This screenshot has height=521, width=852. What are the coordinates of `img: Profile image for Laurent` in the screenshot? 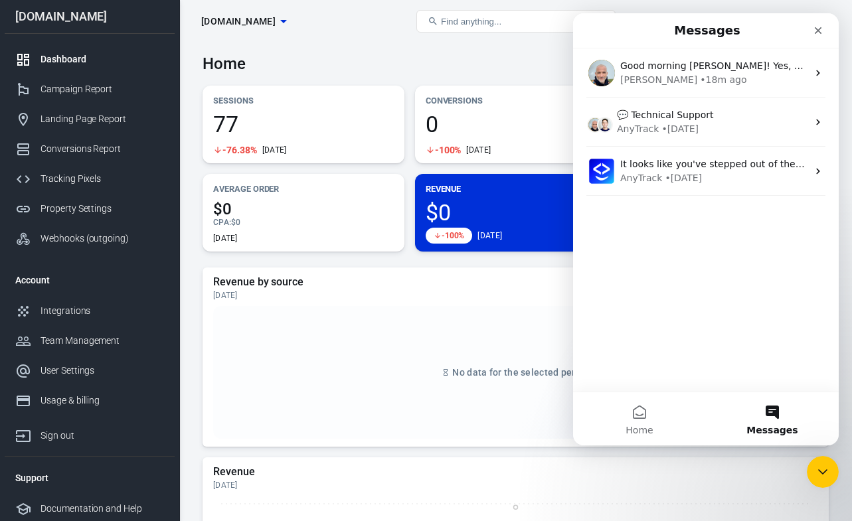 It's located at (29, 60).